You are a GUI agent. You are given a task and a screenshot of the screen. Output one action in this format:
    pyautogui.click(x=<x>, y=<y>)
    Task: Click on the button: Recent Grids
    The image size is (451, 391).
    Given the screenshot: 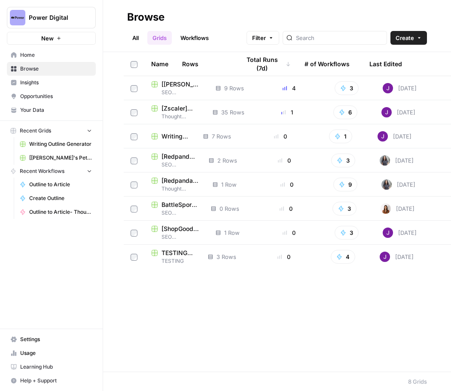 What is the action you would take?
    pyautogui.click(x=51, y=131)
    